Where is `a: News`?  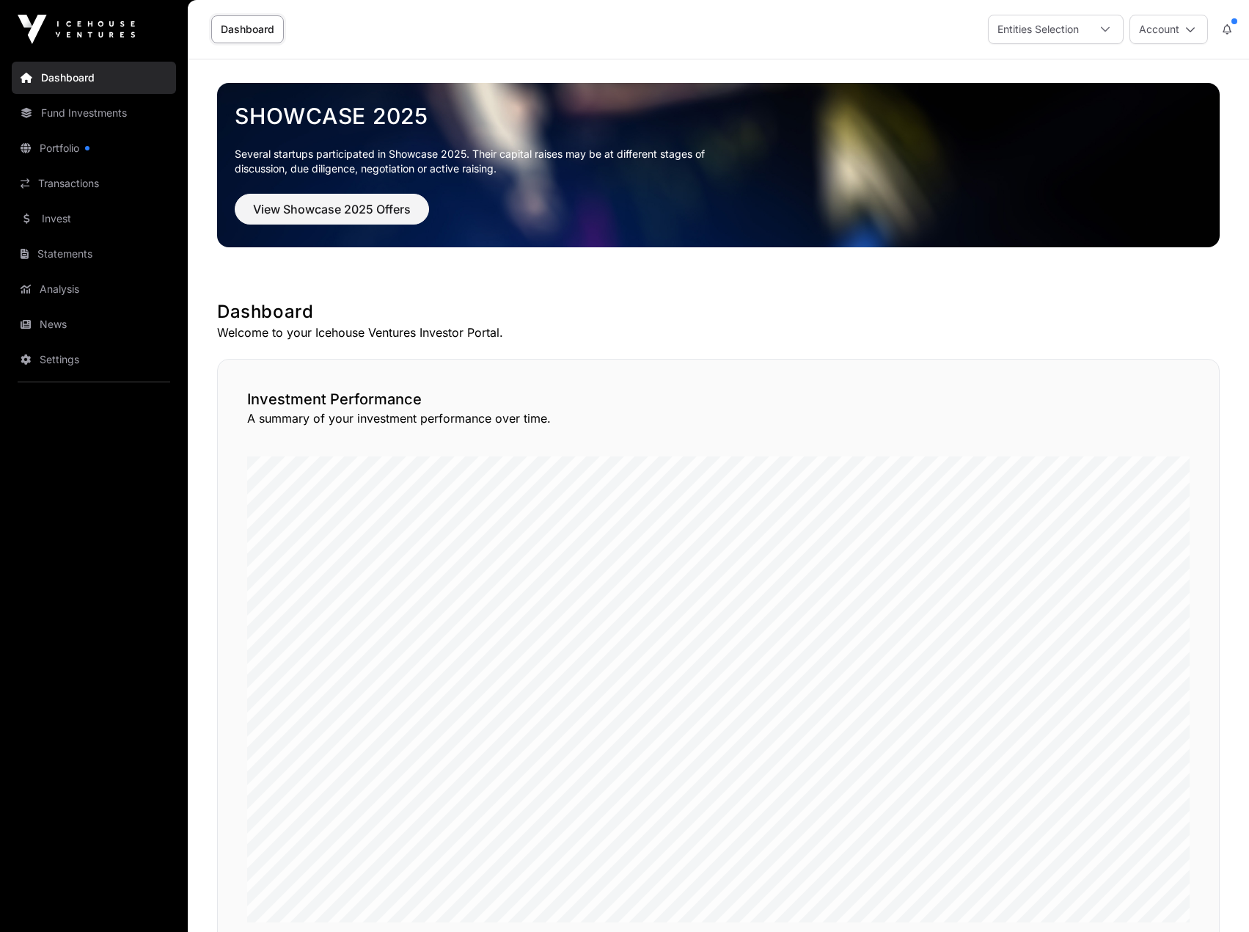
a: News is located at coordinates (94, 324).